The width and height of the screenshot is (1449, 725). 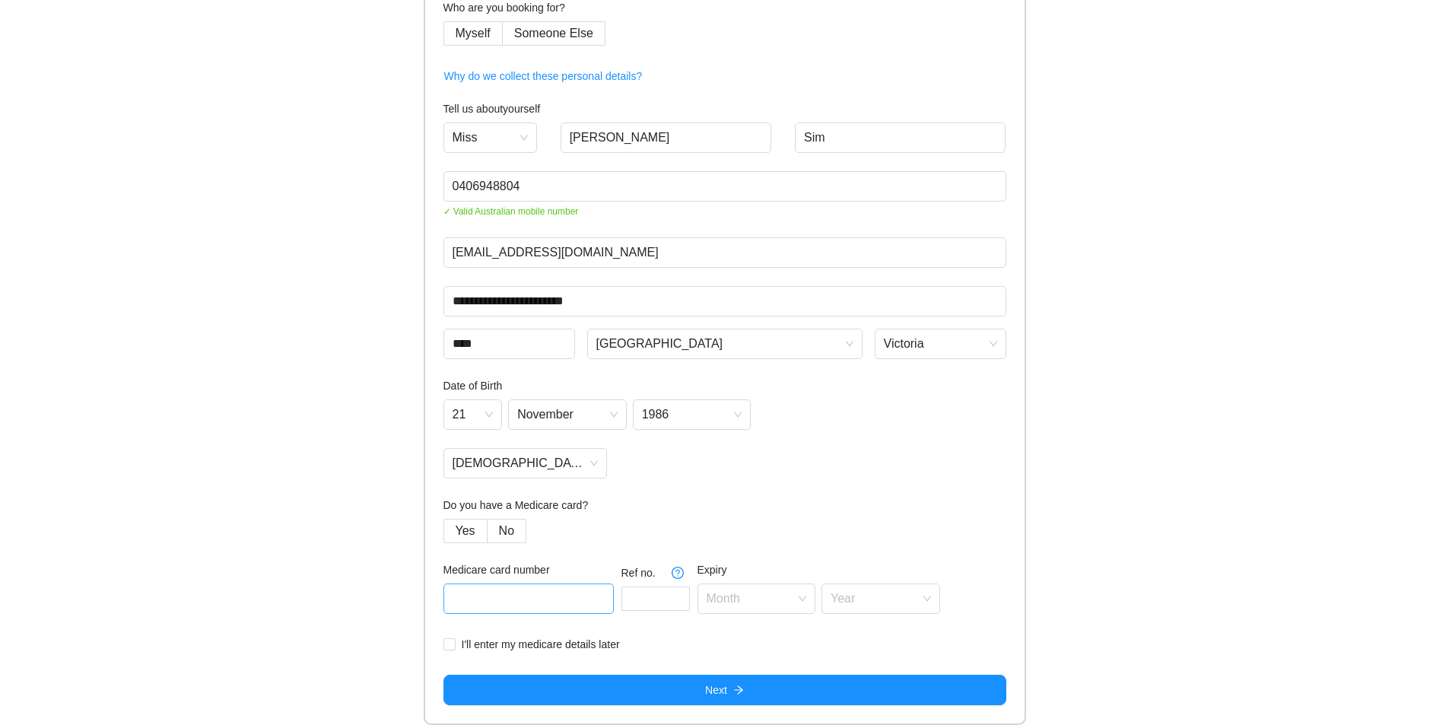 I want to click on button: Why do we collect these personal details?, so click(x=543, y=76).